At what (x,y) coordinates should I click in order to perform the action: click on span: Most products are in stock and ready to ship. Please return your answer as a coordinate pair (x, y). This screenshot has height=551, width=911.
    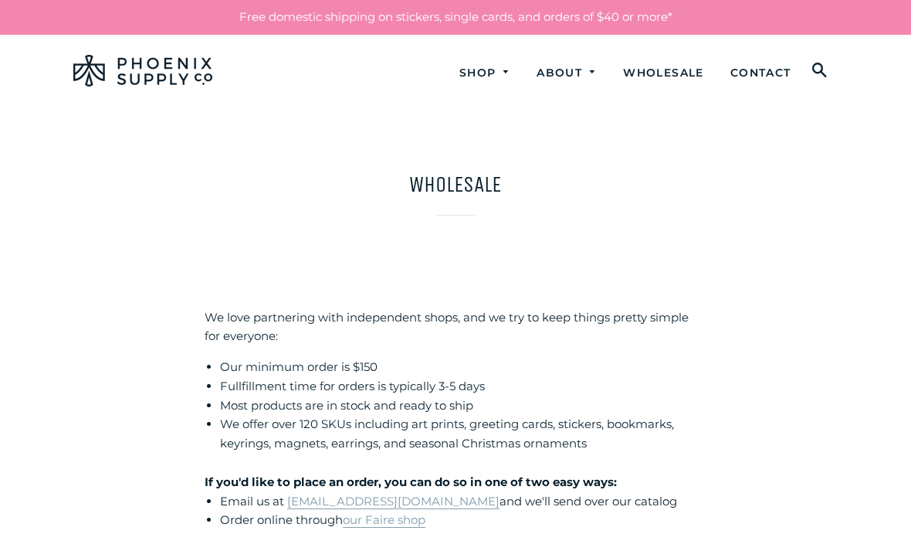
    Looking at the image, I should click on (347, 405).